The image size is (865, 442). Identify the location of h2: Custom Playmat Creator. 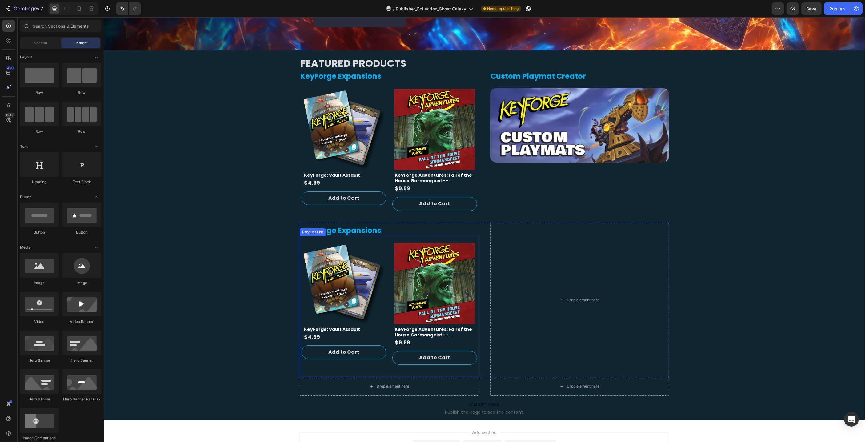
(476, 59).